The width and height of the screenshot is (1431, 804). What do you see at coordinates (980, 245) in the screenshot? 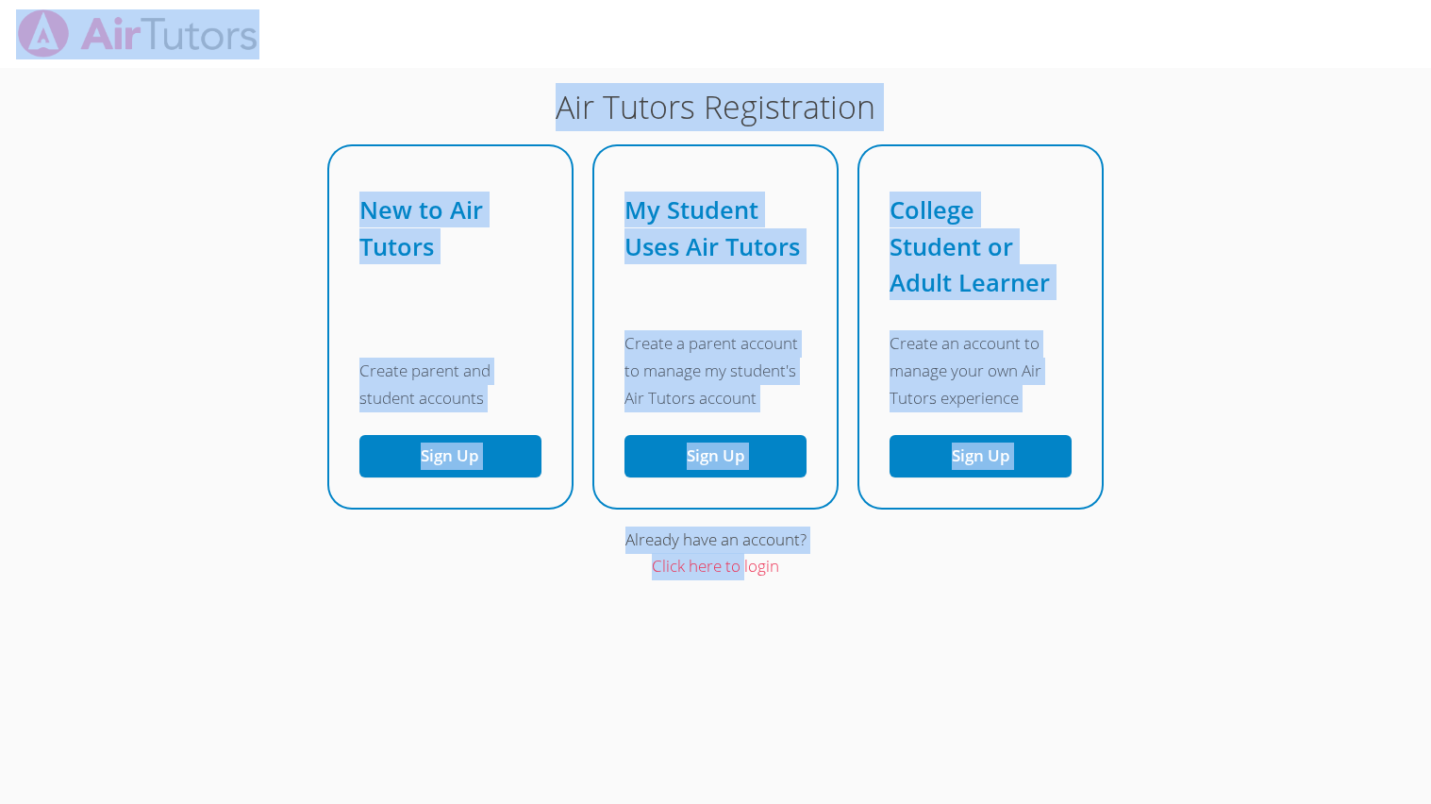
I see `h2: College Student or Adult Learner` at bounding box center [980, 245].